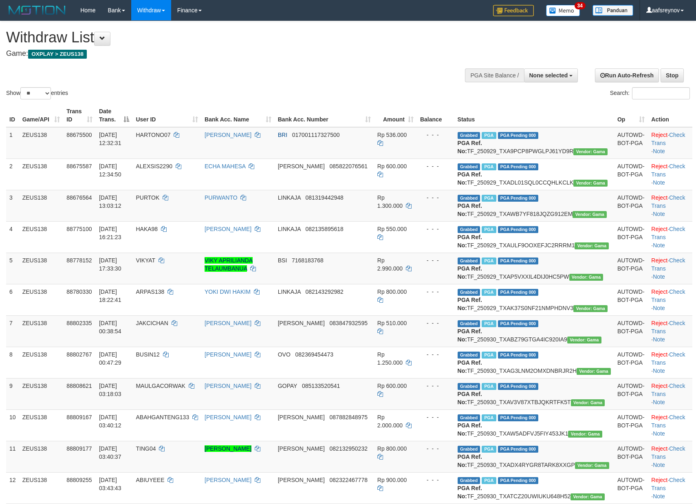 This screenshot has height=504, width=696. What do you see at coordinates (348, 480) in the screenshot?
I see `span: Copy 082322467778 to clipboard` at bounding box center [348, 480].